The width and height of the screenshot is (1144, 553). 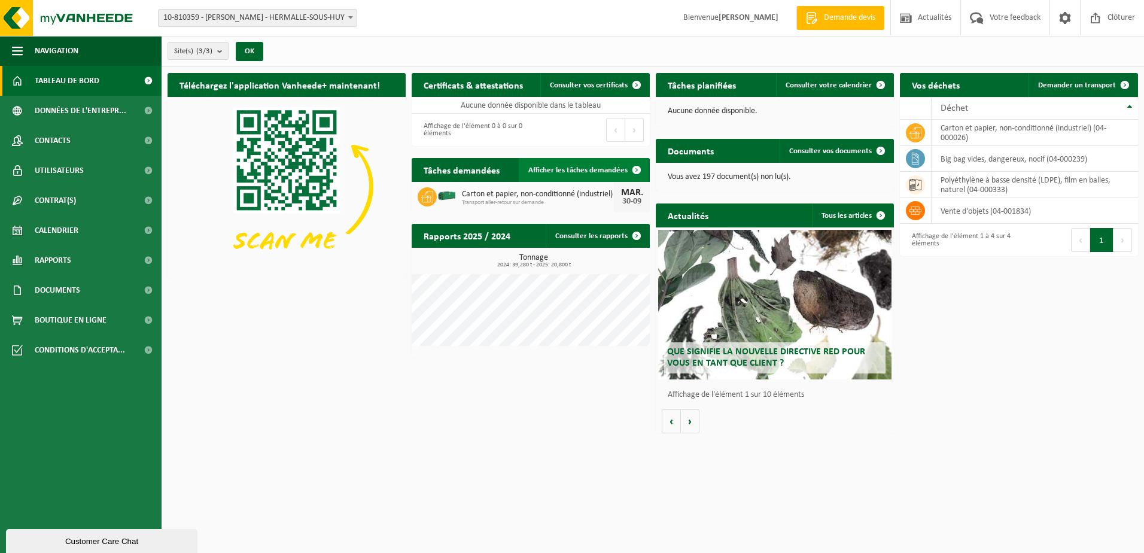 What do you see at coordinates (473, 84) in the screenshot?
I see `h2: Certificats & attestations` at bounding box center [473, 84].